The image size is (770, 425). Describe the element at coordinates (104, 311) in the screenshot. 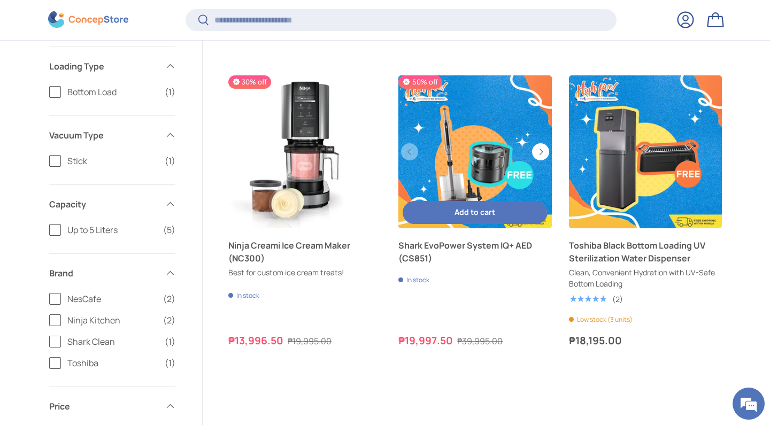

I see `textarea: Type your message and hit 'Enter'` at that location.